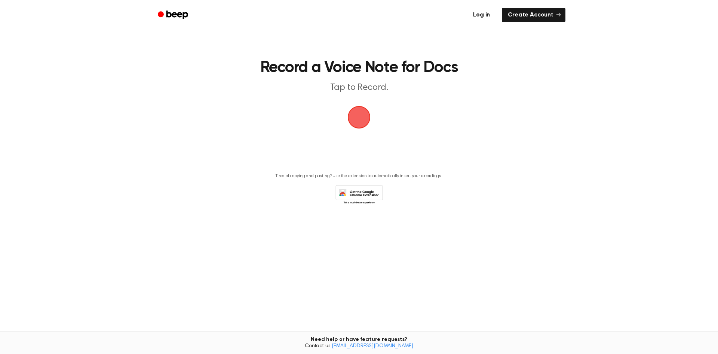  I want to click on p: Tap to Record., so click(359, 88).